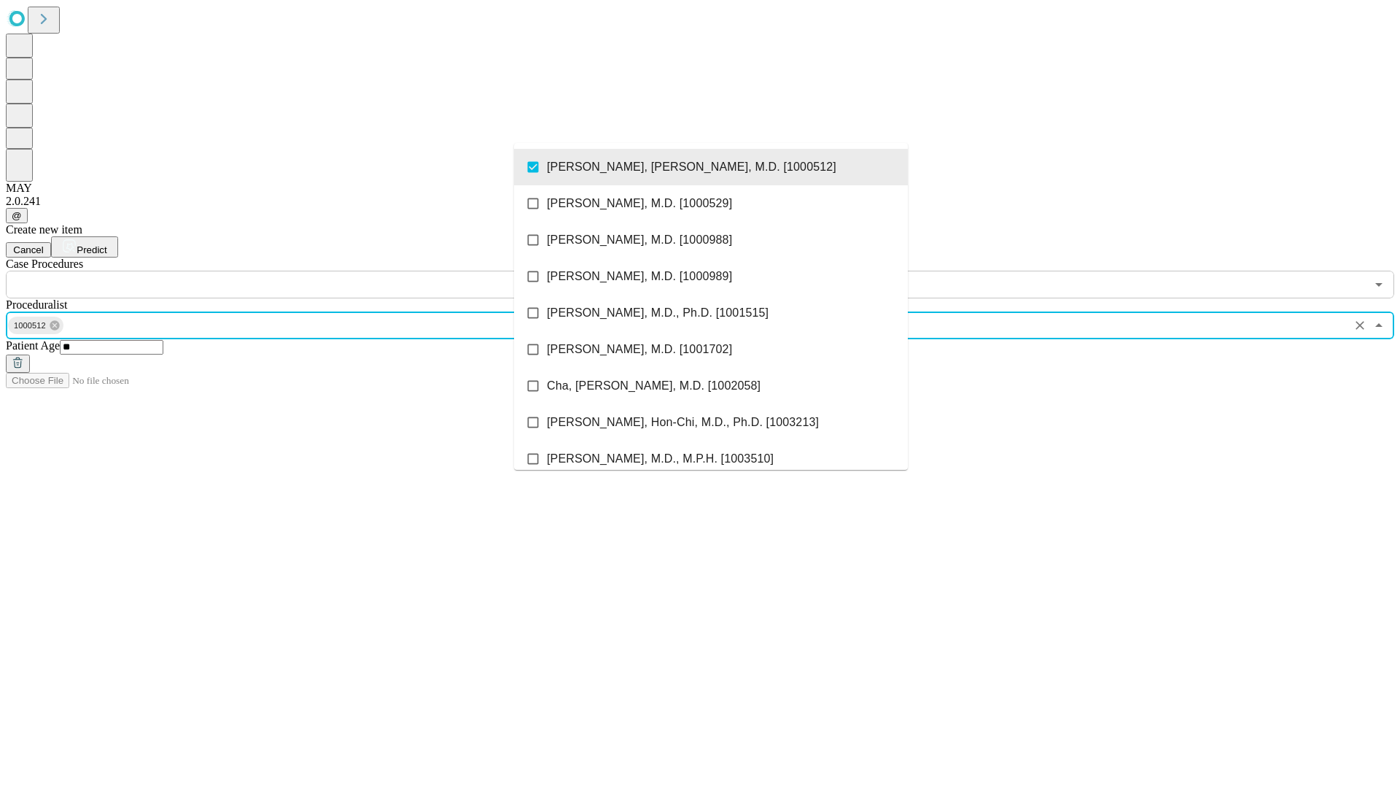 The width and height of the screenshot is (1400, 788). What do you see at coordinates (30, 325) in the screenshot?
I see `span: 1000512` at bounding box center [30, 325].